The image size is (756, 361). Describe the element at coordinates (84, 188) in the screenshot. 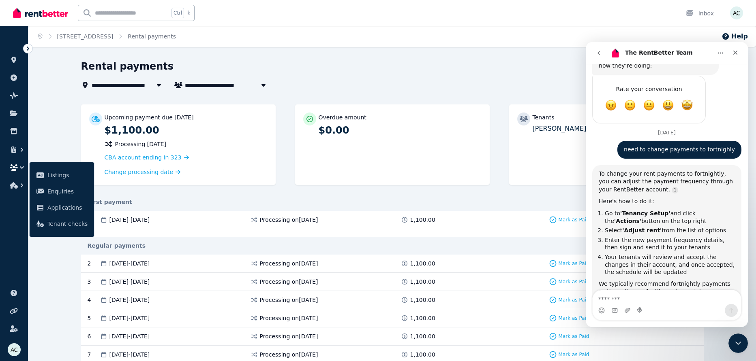

I see `li: Select from the list of options` at that location.